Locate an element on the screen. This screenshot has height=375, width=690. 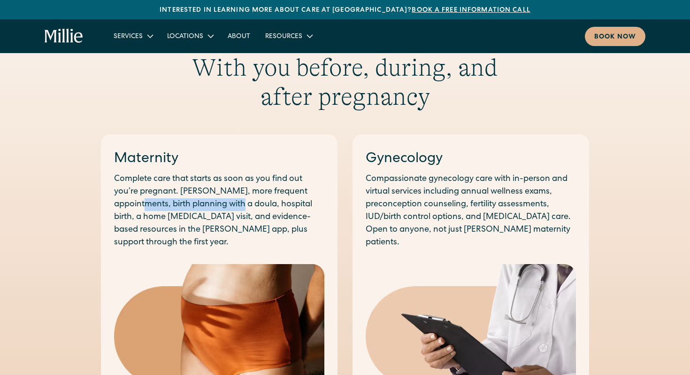
a: About is located at coordinates (239, 36).